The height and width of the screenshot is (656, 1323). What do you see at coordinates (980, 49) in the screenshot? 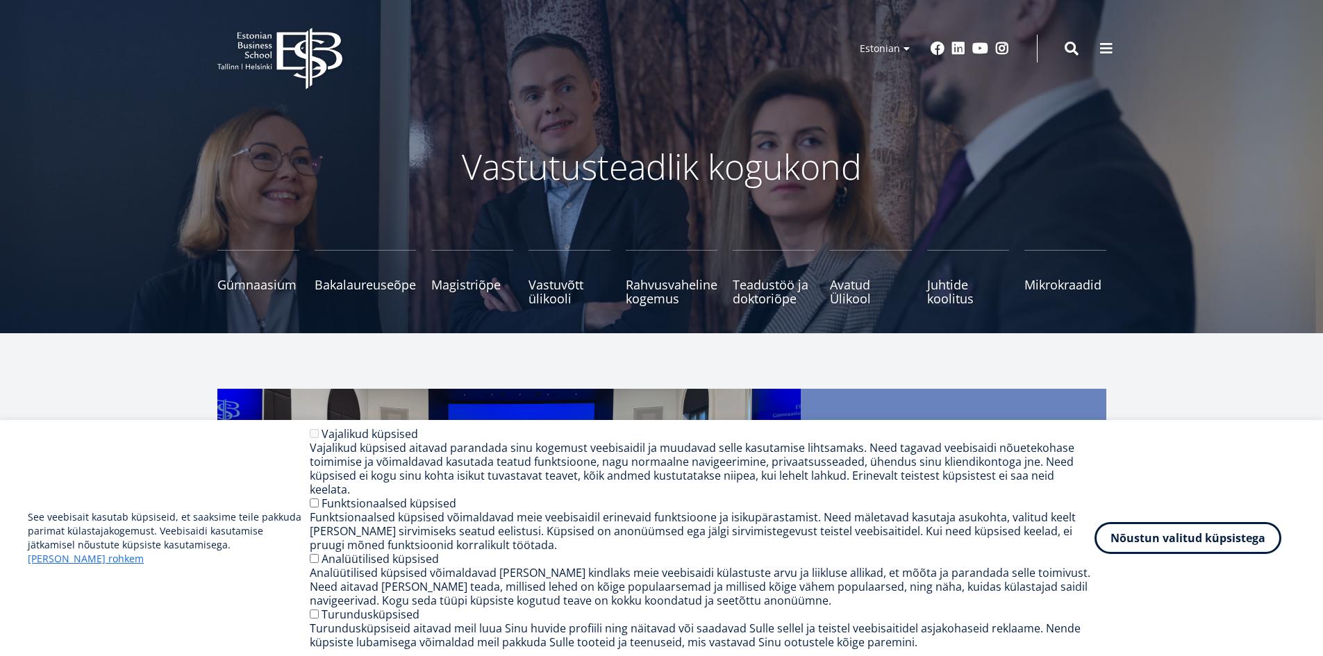
I see `a: Youtube` at bounding box center [980, 49].